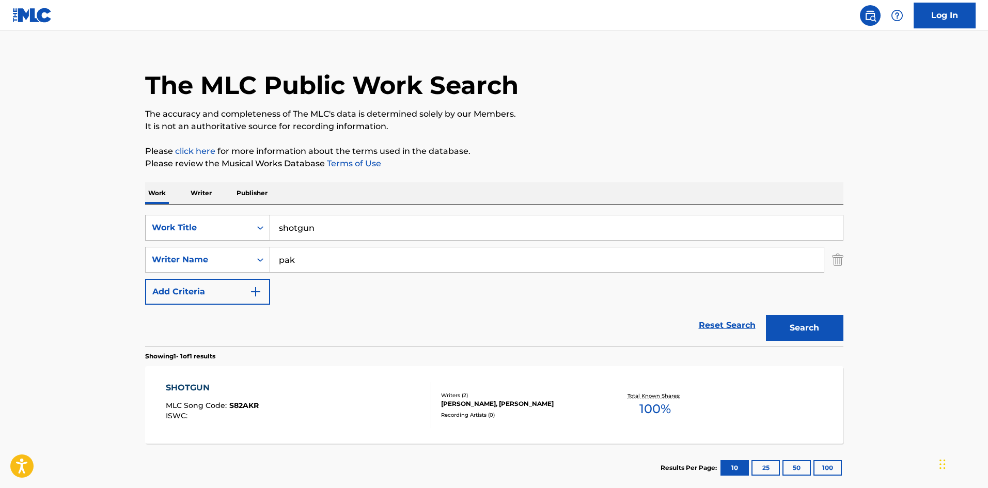 This screenshot has width=988, height=488. Describe the element at coordinates (197, 405) in the screenshot. I see `span: MLC Song Code :` at that location.